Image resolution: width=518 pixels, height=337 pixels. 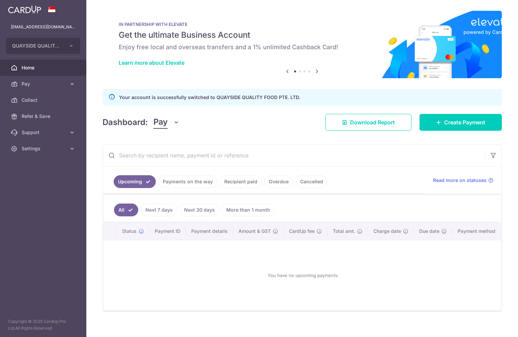 What do you see at coordinates (151, 63) in the screenshot?
I see `a: Learn more about Elevate` at bounding box center [151, 63].